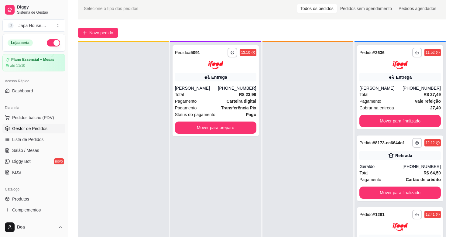 This screenshot has width=456, height=237. I want to click on div: Acesso Rápido, so click(34, 81).